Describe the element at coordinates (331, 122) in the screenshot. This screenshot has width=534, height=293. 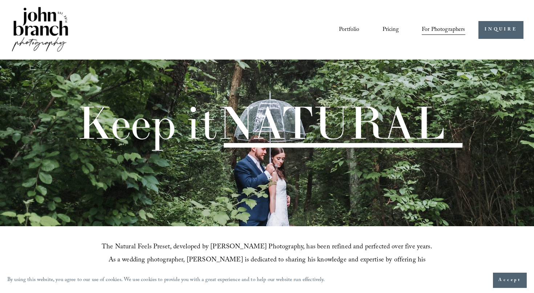
I see `span: NATURAL` at that location.